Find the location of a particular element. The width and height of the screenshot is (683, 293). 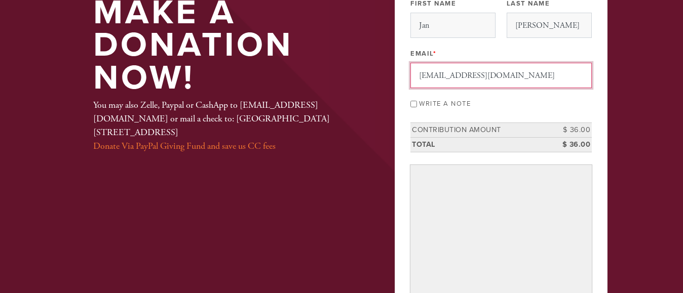

label: Write a note is located at coordinates (445, 104).